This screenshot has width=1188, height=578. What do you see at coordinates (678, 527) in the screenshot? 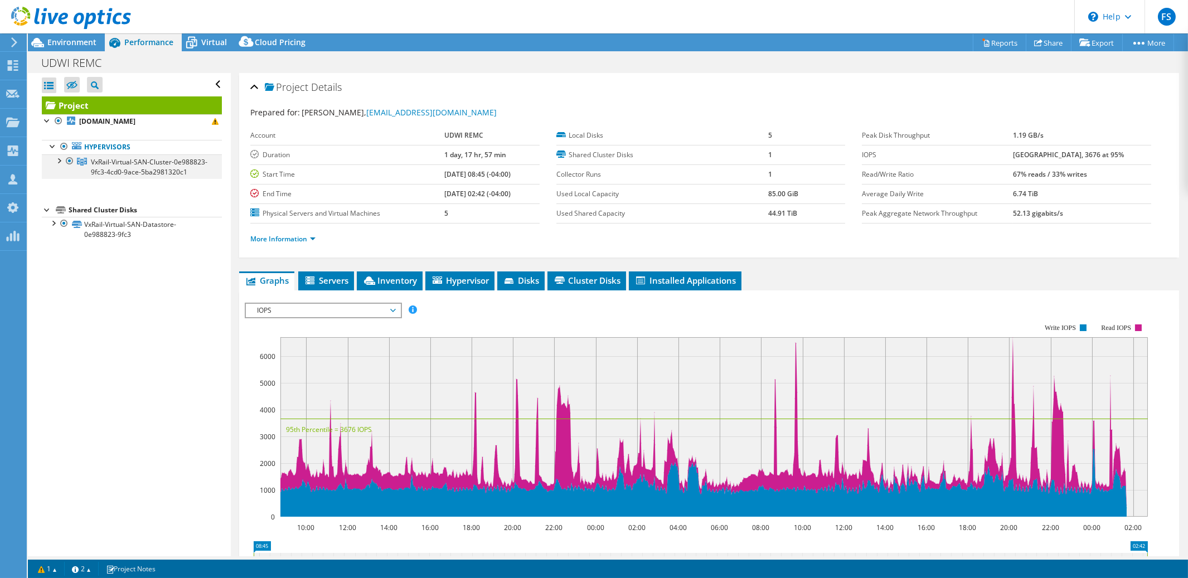
I see `text: 04:00` at bounding box center [678, 527].